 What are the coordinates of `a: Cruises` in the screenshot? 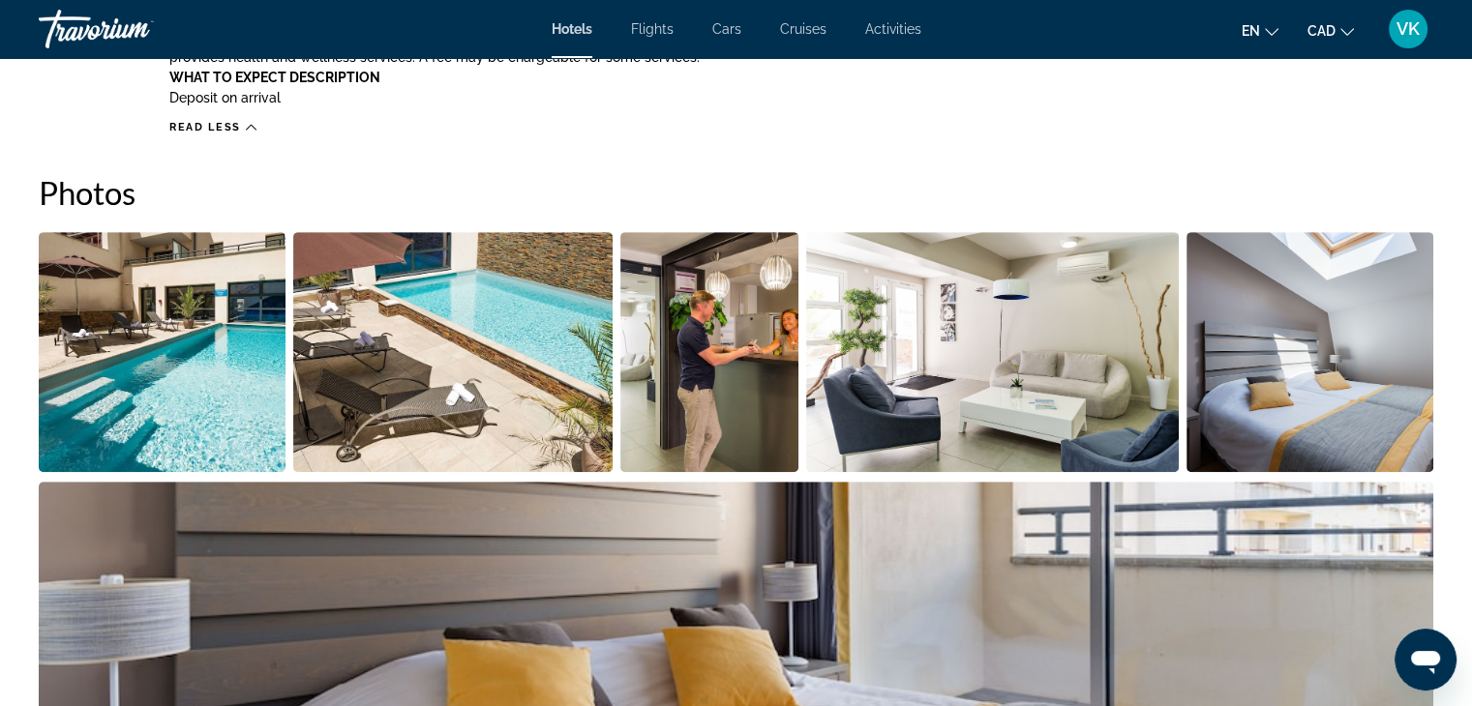 It's located at (803, 29).